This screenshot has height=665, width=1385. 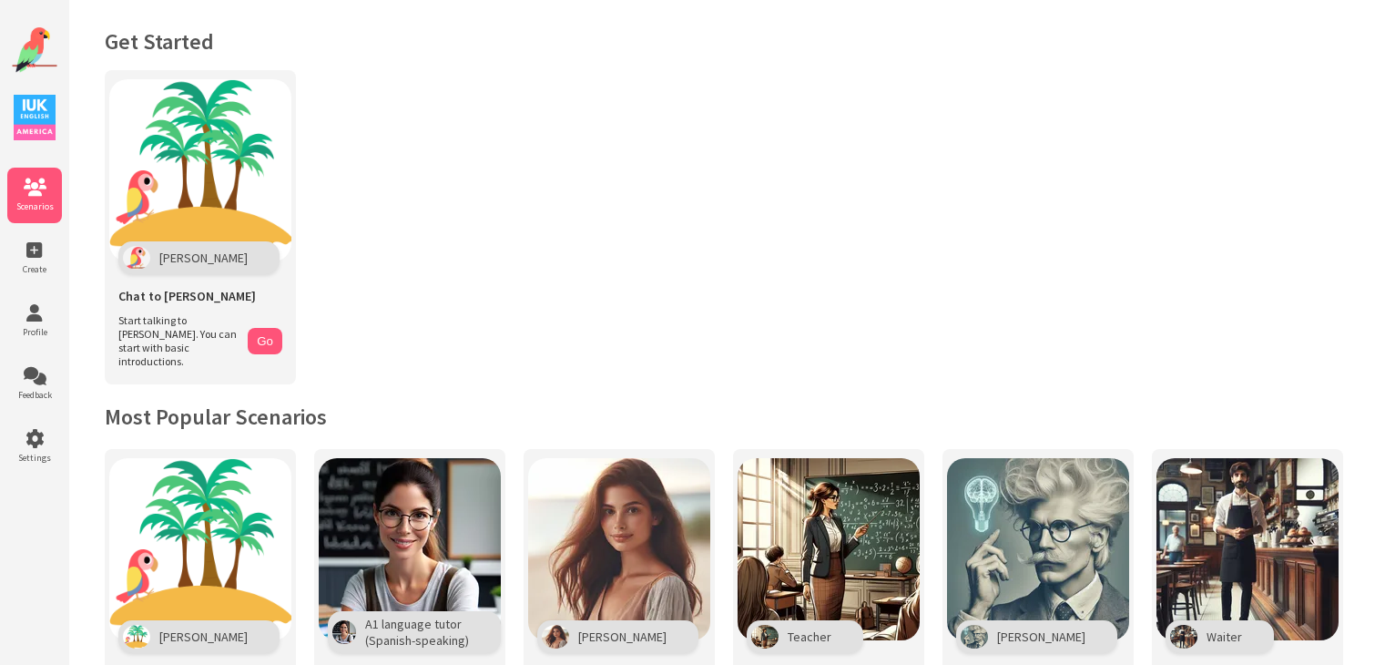 I want to click on span: Settings, so click(x=35, y=457).